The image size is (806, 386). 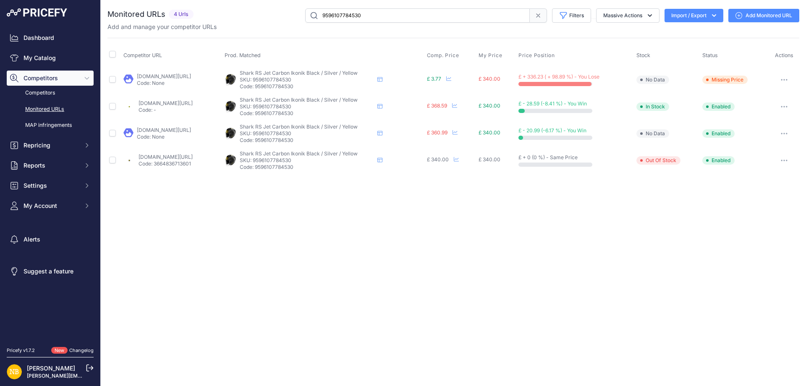 I want to click on p: Code: -, so click(x=165, y=110).